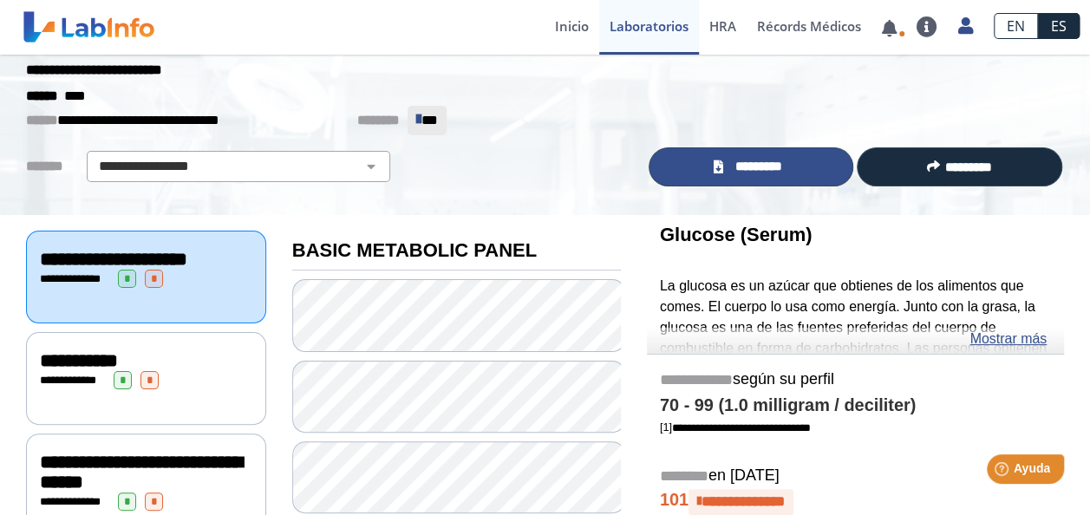 Image resolution: width=1090 pixels, height=515 pixels. What do you see at coordinates (1059, 26) in the screenshot?
I see `a: ES` at bounding box center [1059, 26].